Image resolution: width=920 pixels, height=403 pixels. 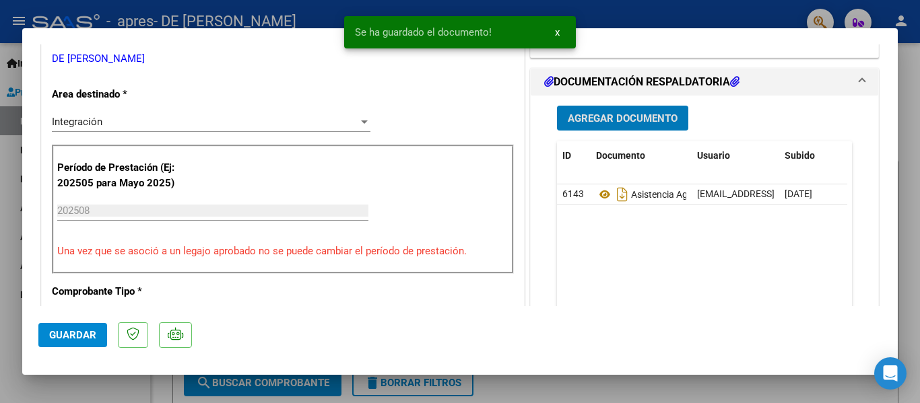 I want to click on datatable-header-cell: Subido, so click(x=813, y=156).